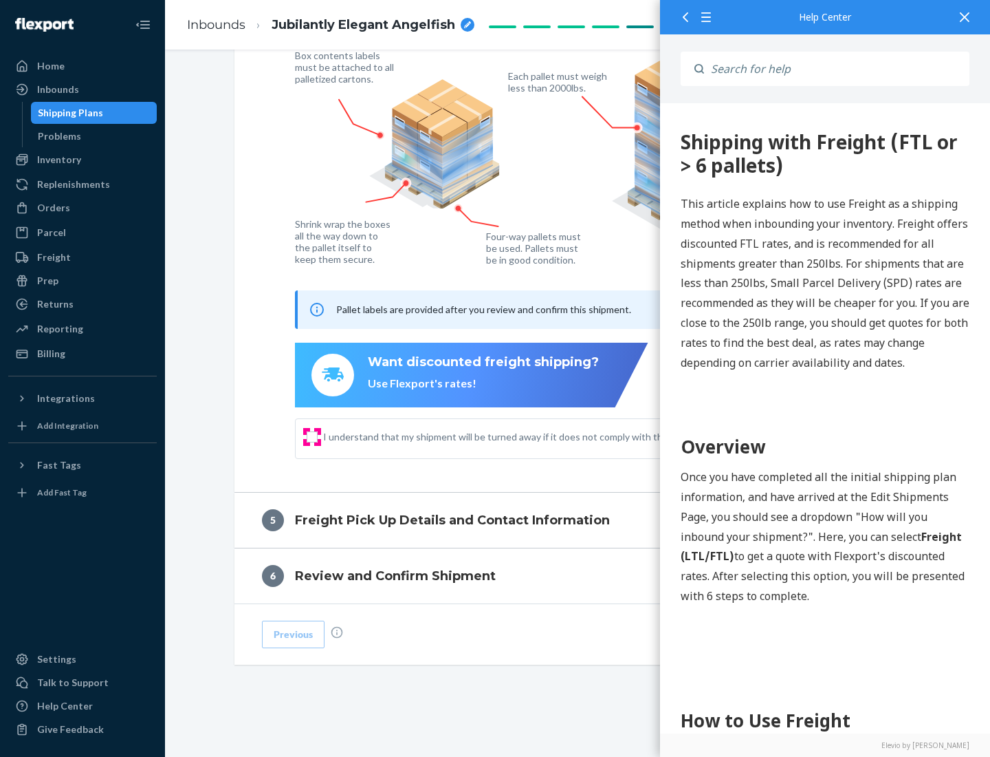 This screenshot has height=757, width=990. I want to click on h2: Step 1: Boxes and Labels, so click(165, 657).